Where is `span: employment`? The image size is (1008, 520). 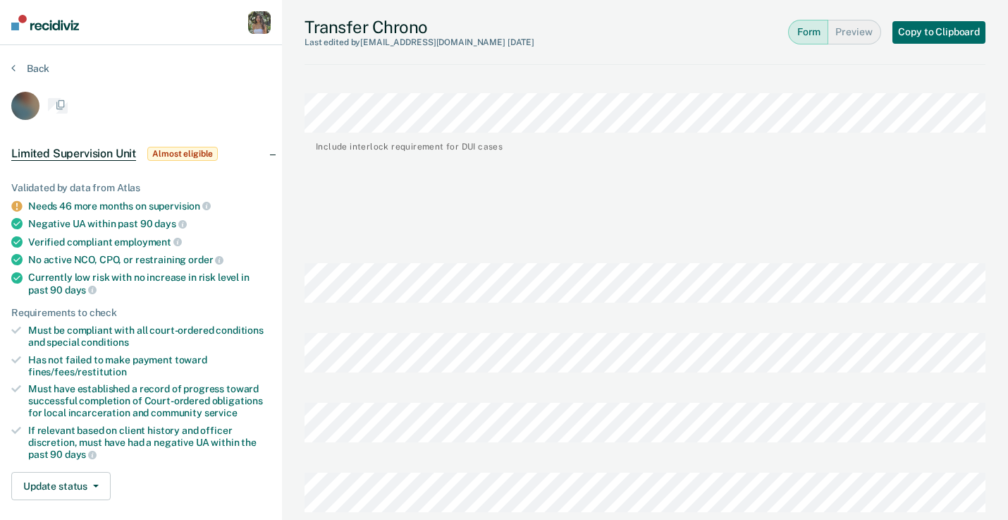
span: employment is located at coordinates (147, 242).